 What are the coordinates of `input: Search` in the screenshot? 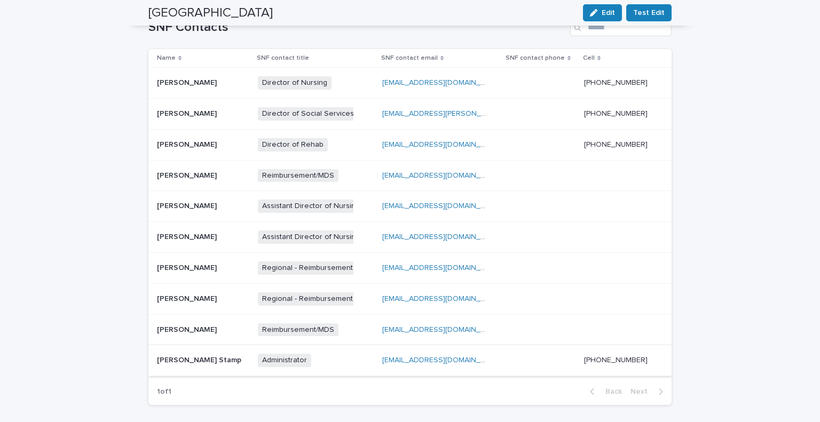 It's located at (621, 28).